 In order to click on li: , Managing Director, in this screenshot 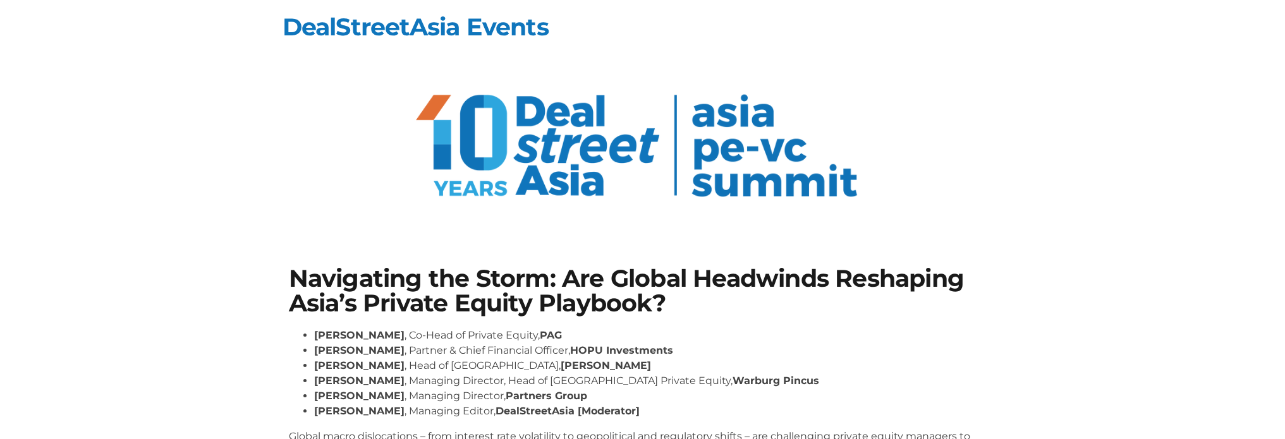, I will do `click(655, 396)`.